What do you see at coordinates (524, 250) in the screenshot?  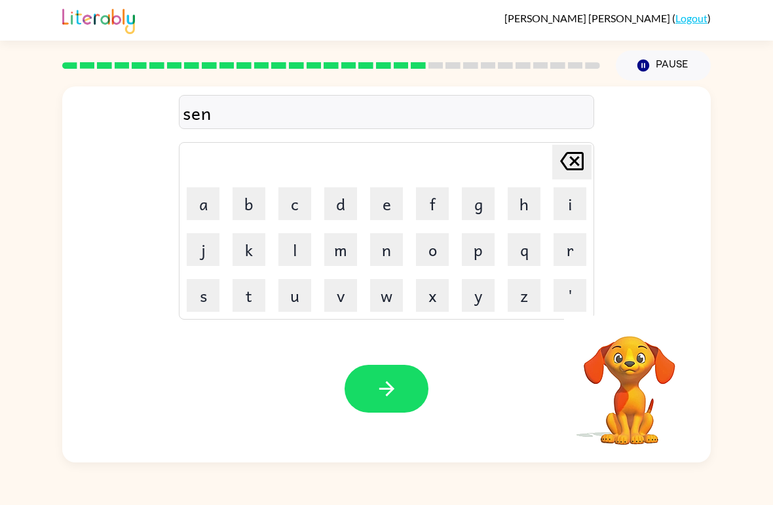 I see `button: q` at bounding box center [524, 250].